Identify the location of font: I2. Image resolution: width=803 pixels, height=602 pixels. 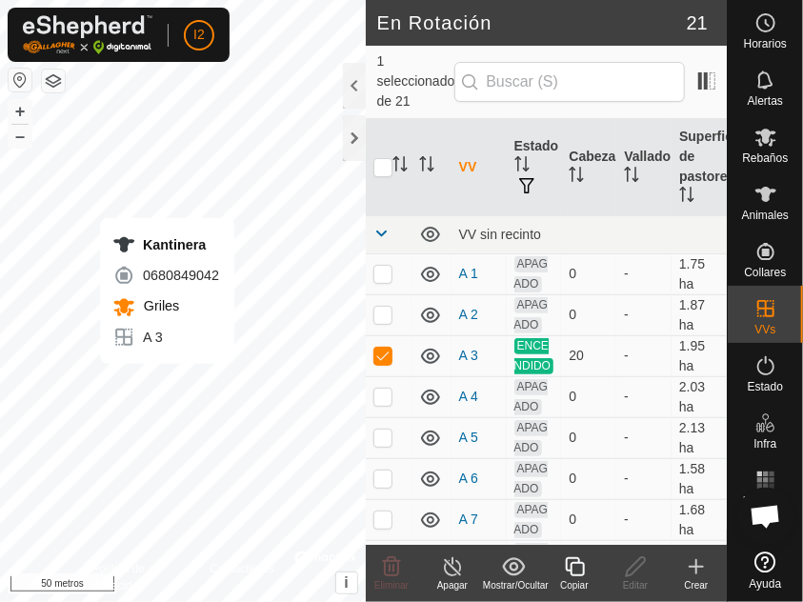
(199, 34).